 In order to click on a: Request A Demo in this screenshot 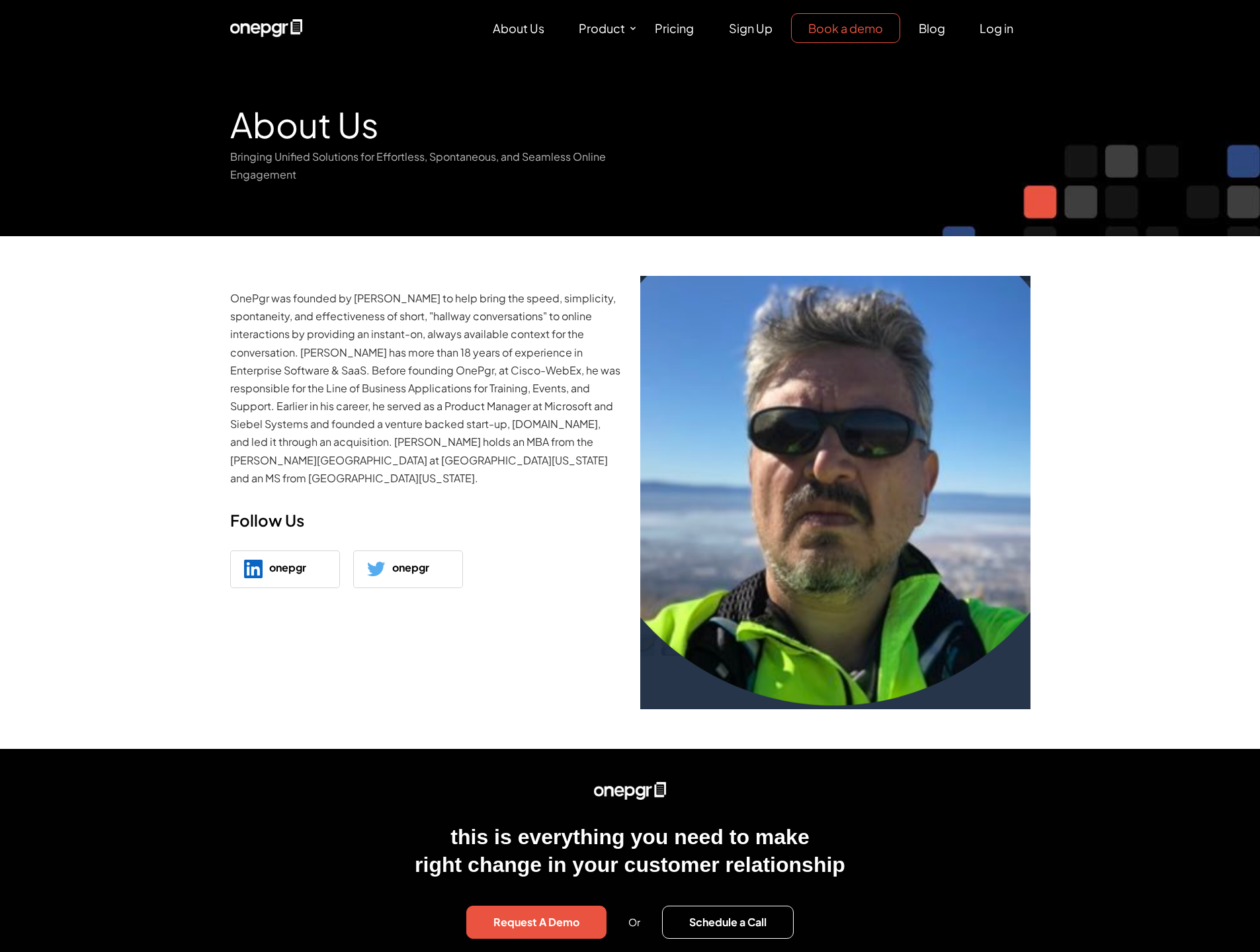, I will do `click(536, 922)`.